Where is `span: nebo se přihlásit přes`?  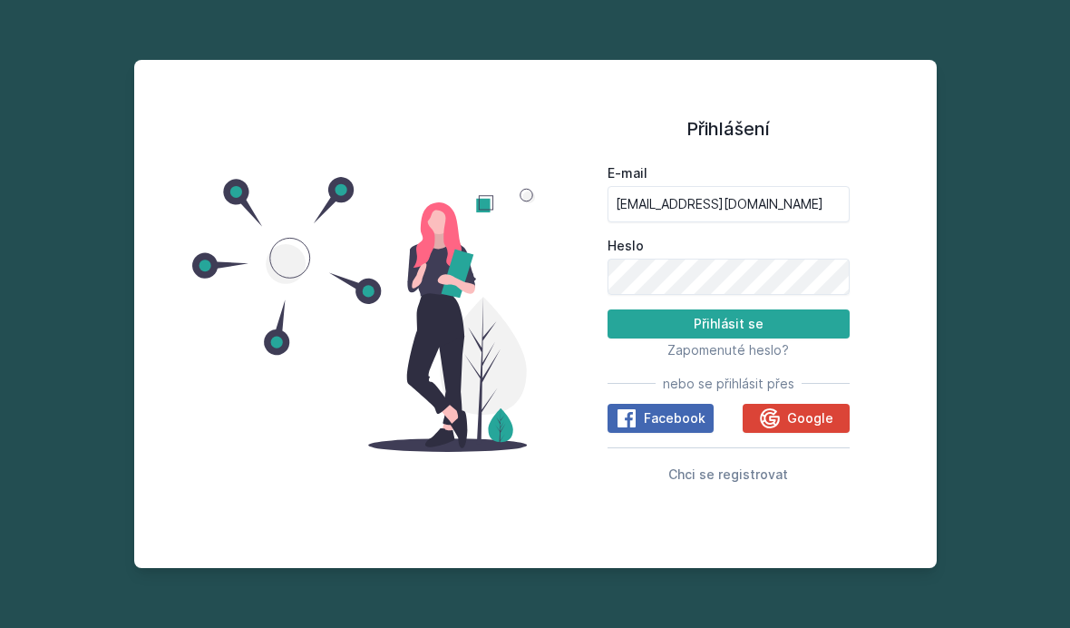
span: nebo se přihlásit přes is located at coordinates (728, 384).